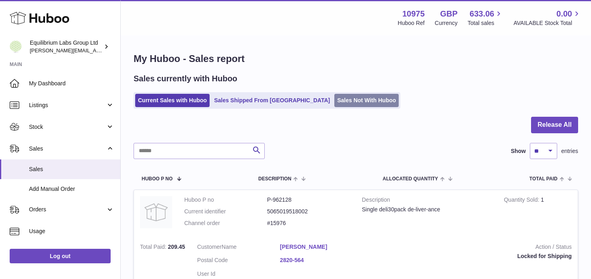 The height and width of the screenshot is (279, 591). I want to click on div: Equilibrium Labs Group Ltd, so click(66, 47).